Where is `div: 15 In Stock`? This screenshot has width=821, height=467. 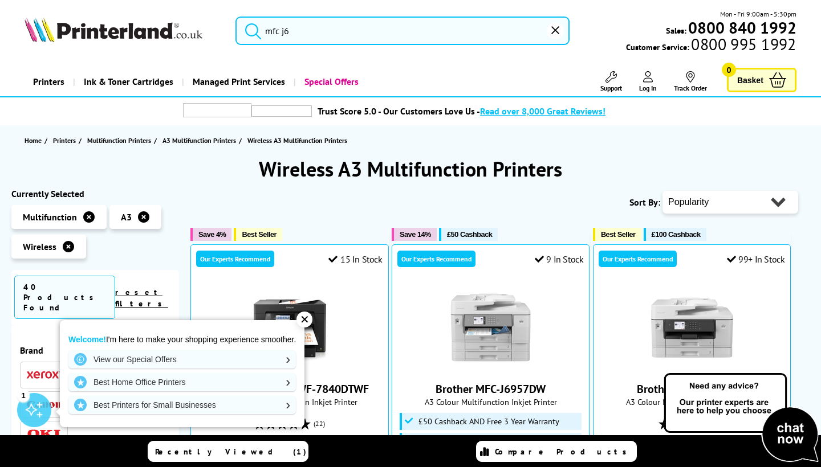
div: 15 In Stock is located at coordinates (355, 259).